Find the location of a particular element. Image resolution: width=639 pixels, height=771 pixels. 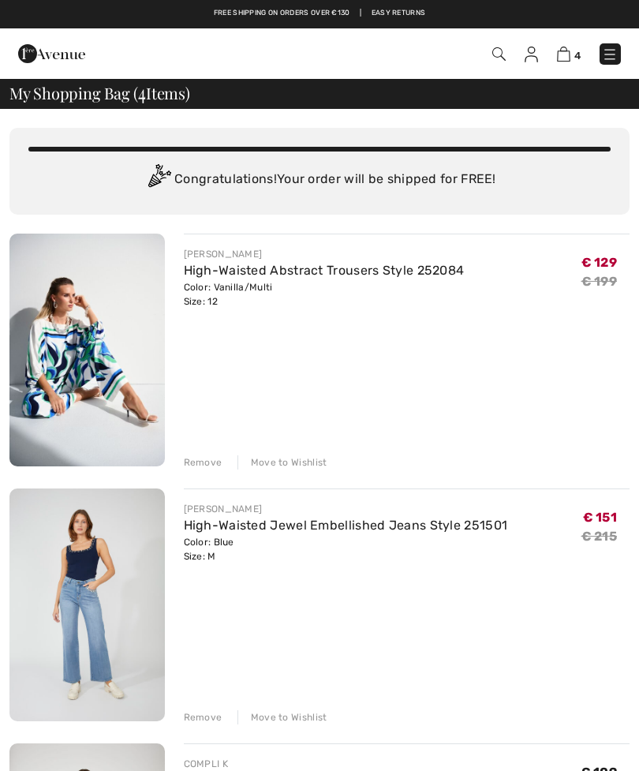

a: High-Waisted Jewel Embellished Jeans Style 251501 is located at coordinates (346, 525).